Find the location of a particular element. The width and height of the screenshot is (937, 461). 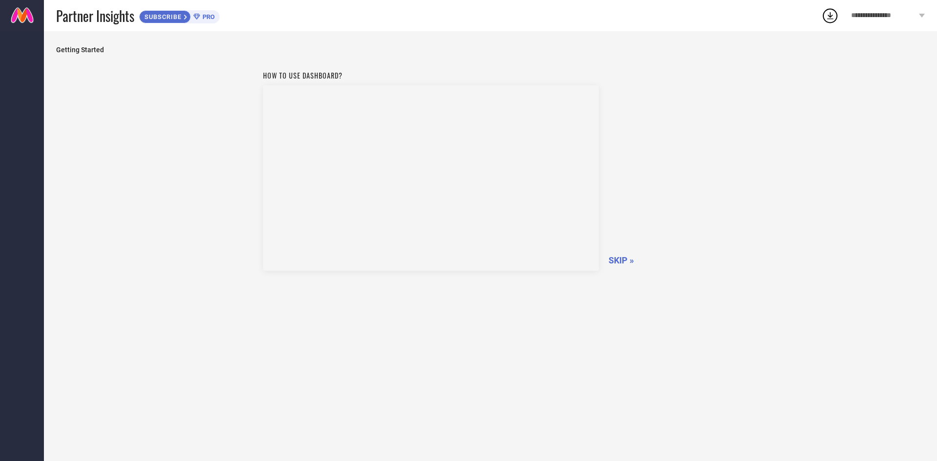

h1: How to use dashboard? is located at coordinates (431, 75).